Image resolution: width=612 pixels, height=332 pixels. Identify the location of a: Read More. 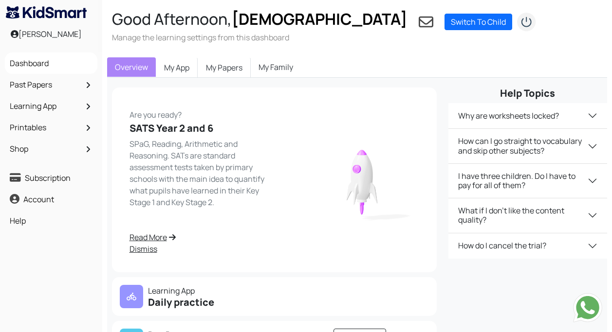
(199, 237).